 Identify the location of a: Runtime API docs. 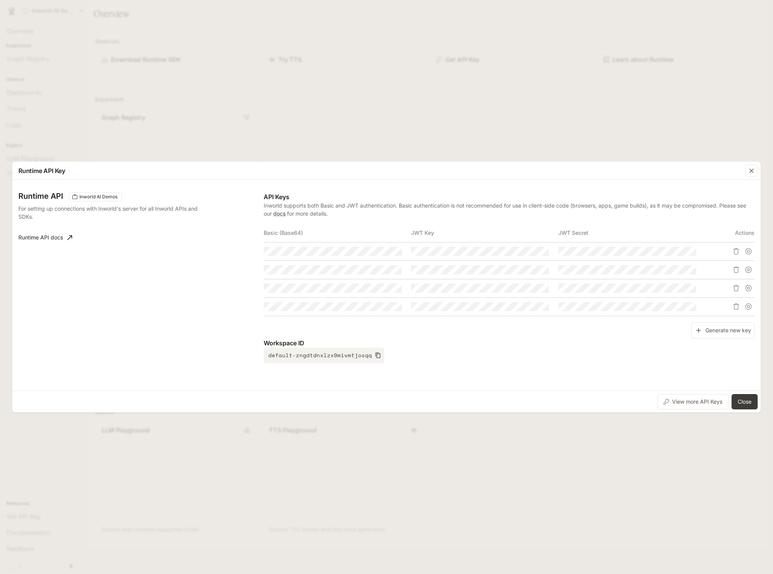
(45, 237).